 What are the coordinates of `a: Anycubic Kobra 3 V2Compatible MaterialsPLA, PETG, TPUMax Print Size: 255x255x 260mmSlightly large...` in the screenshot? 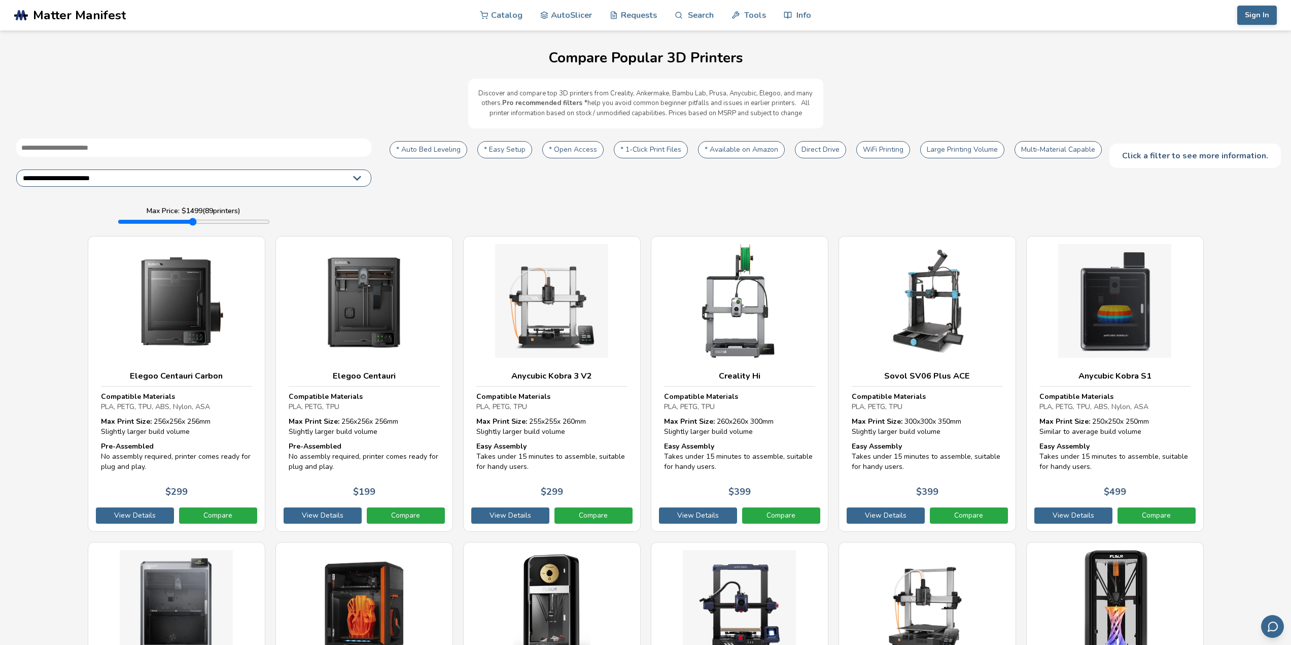 It's located at (552, 384).